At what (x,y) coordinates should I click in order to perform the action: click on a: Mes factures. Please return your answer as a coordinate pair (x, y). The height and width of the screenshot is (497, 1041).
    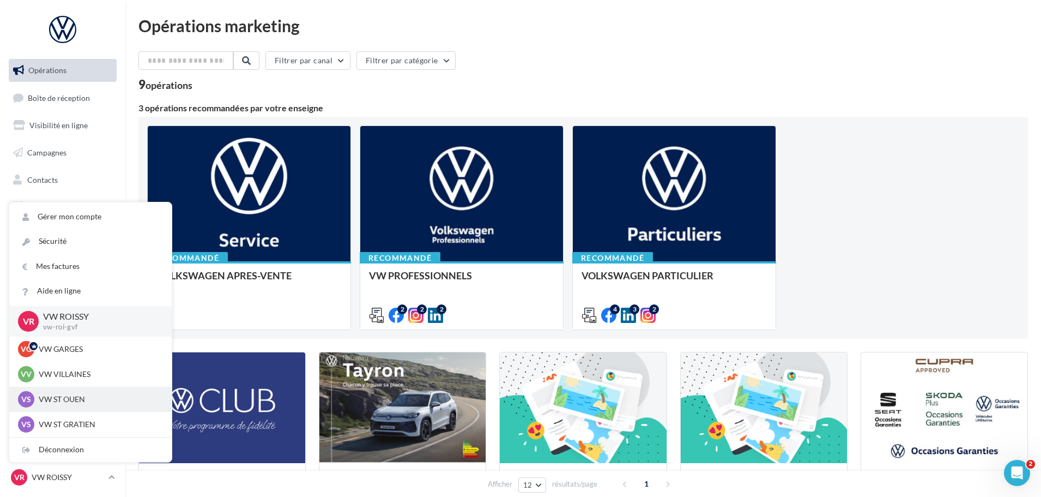
    Looking at the image, I should click on (90, 266).